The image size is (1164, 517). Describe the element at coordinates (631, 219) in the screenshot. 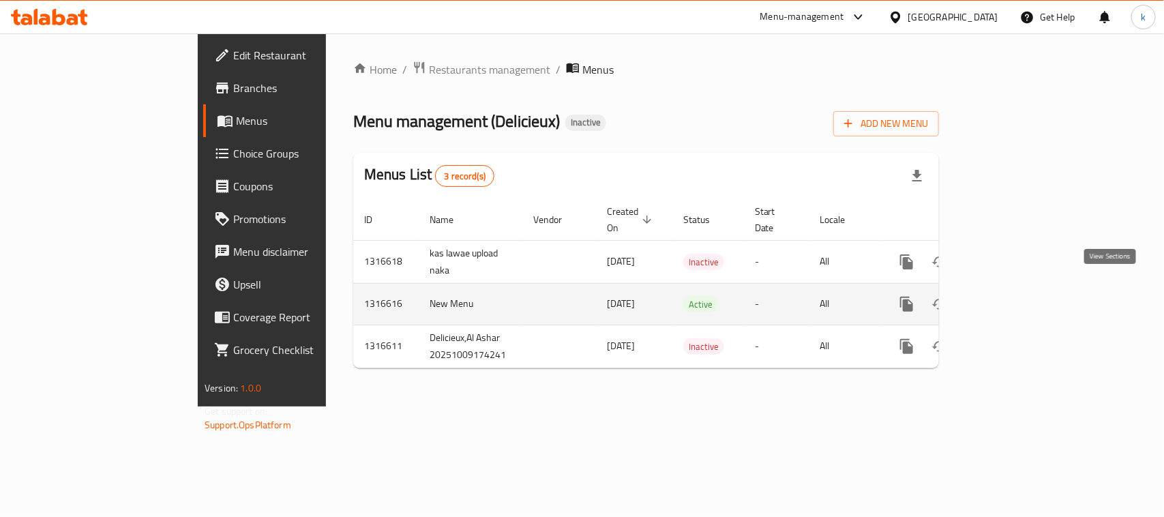

I see `span: Created On` at that location.